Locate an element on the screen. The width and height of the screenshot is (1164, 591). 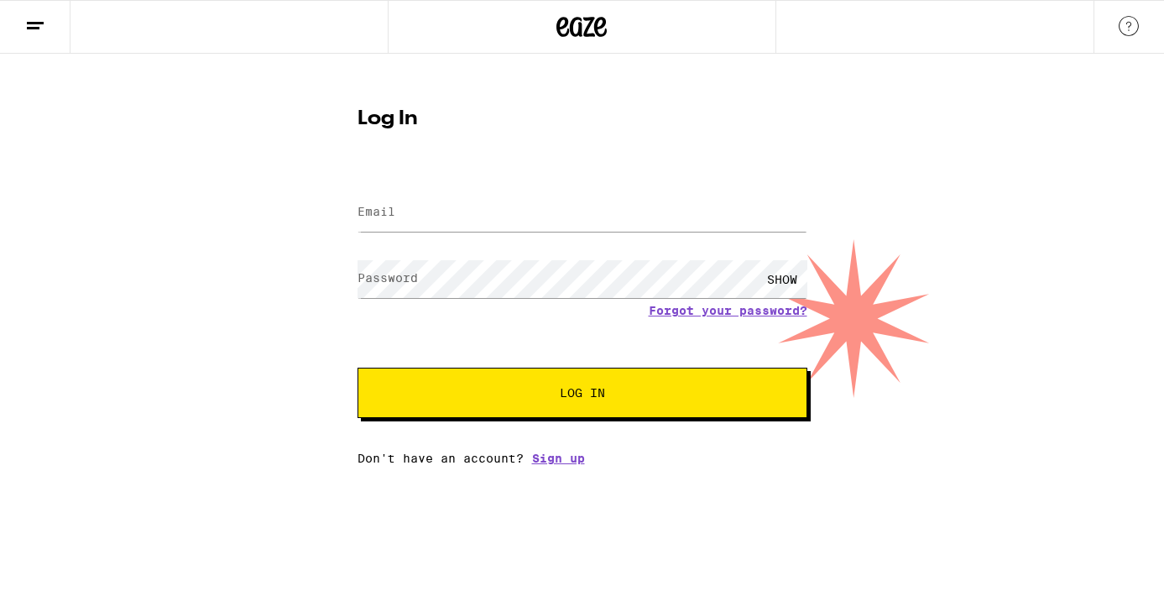
input: Email is located at coordinates (583, 212).